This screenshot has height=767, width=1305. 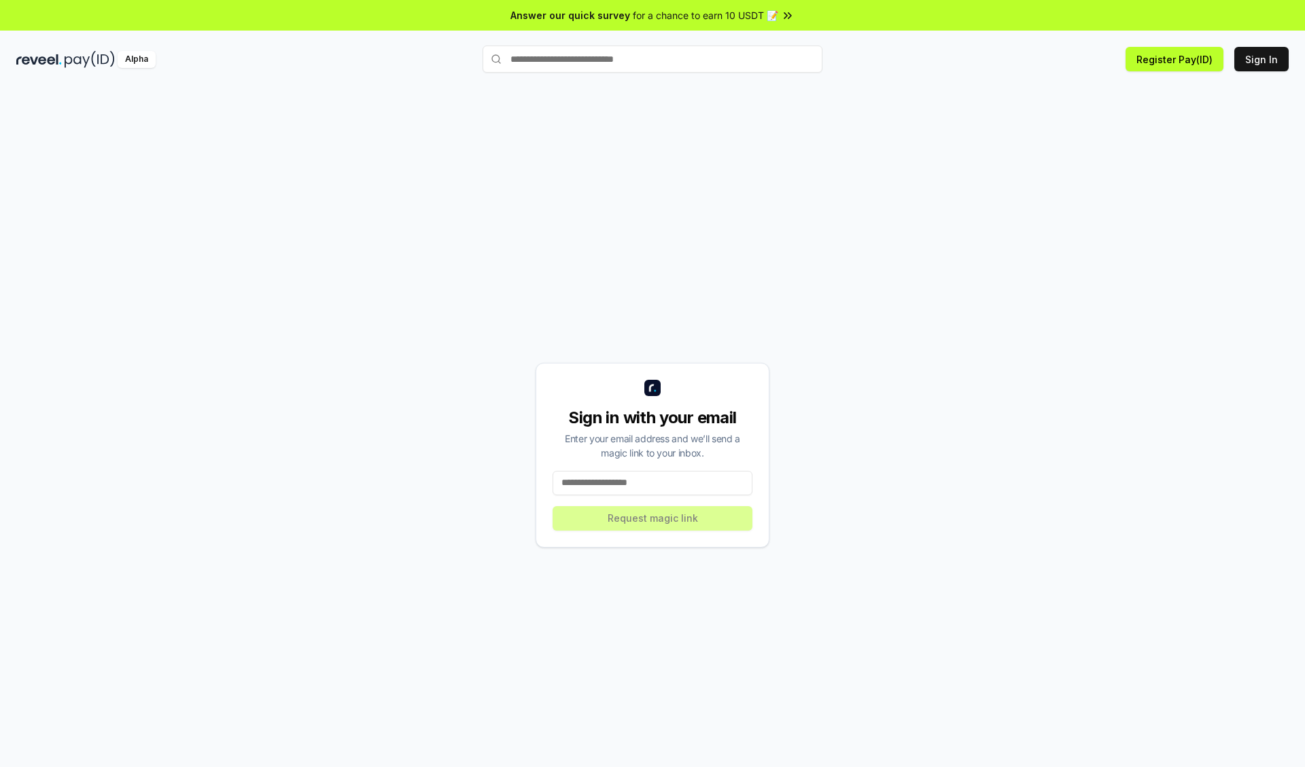 I want to click on img: reveel_dark, so click(x=39, y=59).